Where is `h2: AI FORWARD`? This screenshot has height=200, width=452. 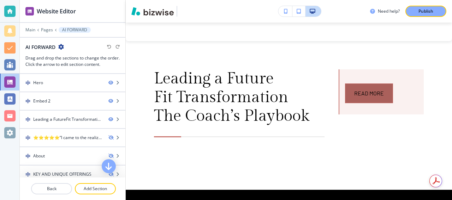
h2: AI FORWARD is located at coordinates (40, 47).